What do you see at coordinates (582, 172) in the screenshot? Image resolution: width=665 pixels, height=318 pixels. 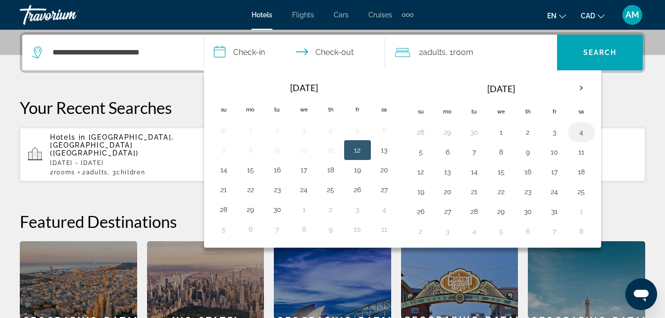 I see `button: Day 18` at bounding box center [582, 172].